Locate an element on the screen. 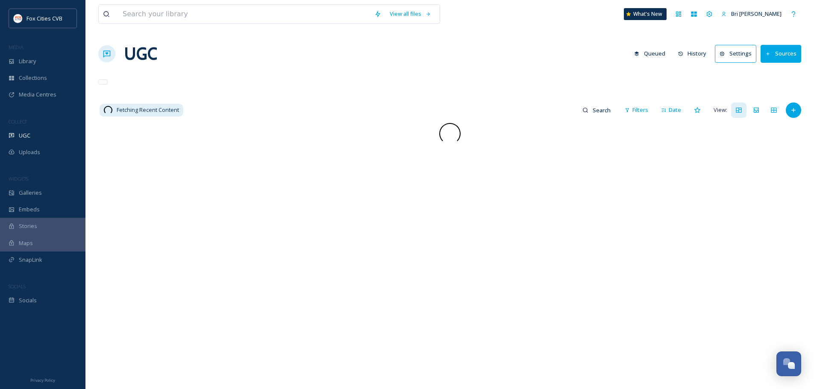 Image resolution: width=814 pixels, height=389 pixels. span: COLLECT is located at coordinates (18, 121).